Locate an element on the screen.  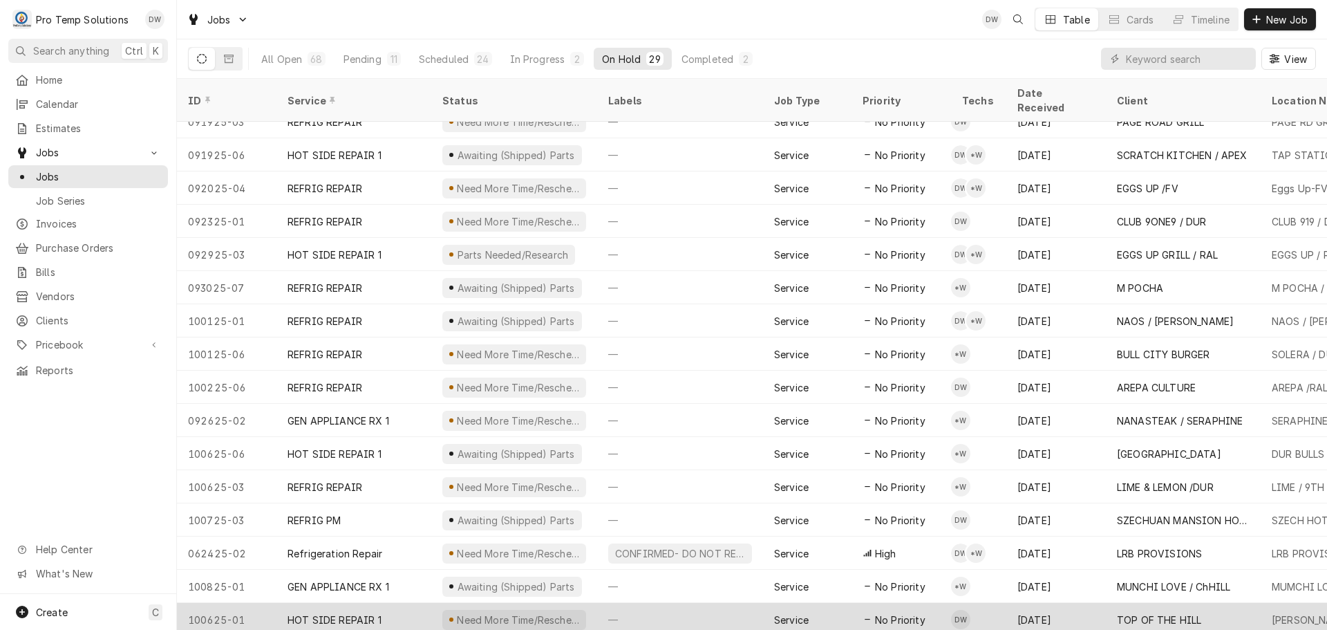
button: Search anythingCtrlK is located at coordinates (88, 50).